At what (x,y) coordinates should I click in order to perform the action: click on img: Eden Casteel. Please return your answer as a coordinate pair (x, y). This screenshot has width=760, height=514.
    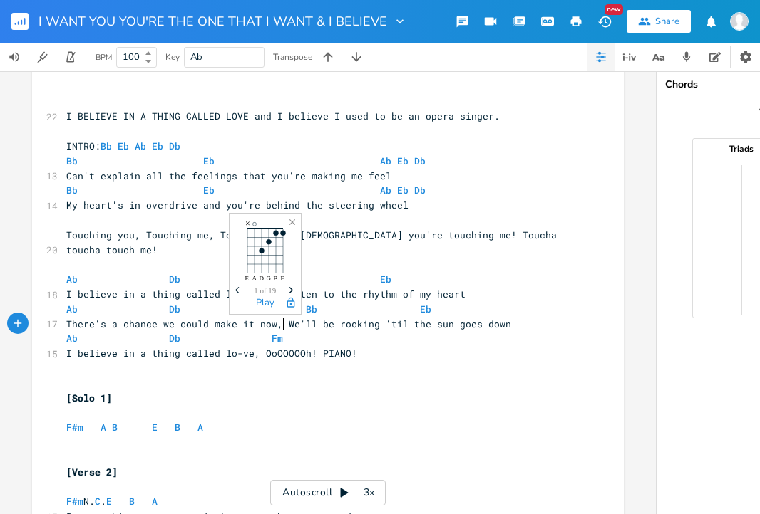
    Looking at the image, I should click on (739, 21).